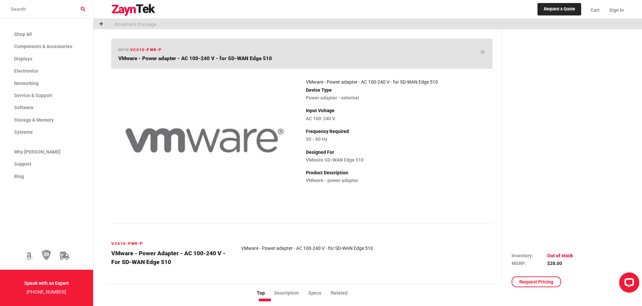  What do you see at coordinates (23, 164) in the screenshot?
I see `span: Support` at bounding box center [23, 164].